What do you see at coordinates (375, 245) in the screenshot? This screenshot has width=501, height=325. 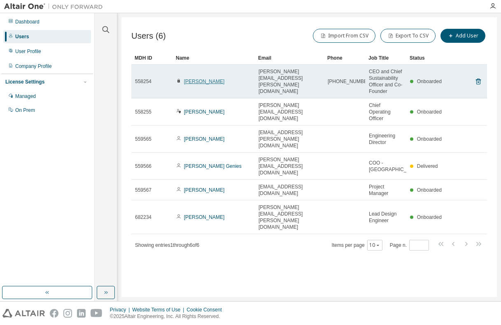 I see `button: 10` at bounding box center [375, 245].